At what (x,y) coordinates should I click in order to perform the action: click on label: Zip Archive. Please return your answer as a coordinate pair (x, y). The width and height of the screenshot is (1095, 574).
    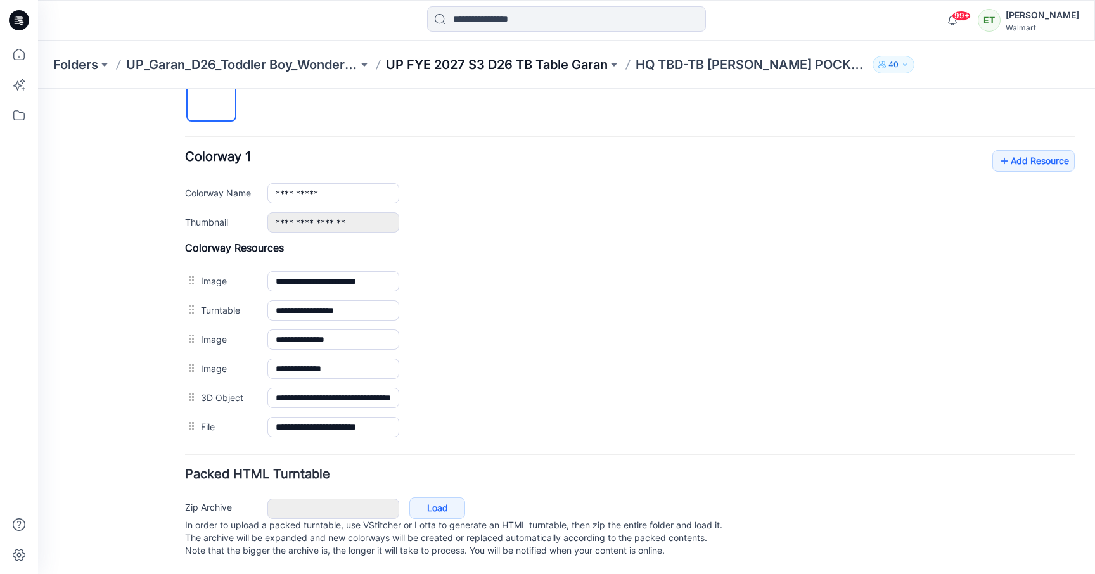
    Looking at the image, I should click on (182, 418).